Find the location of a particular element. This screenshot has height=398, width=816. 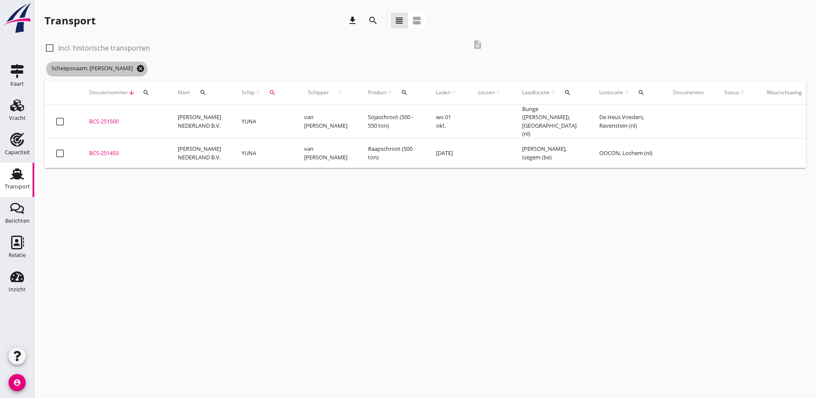

span: Status is located at coordinates (731, 93).